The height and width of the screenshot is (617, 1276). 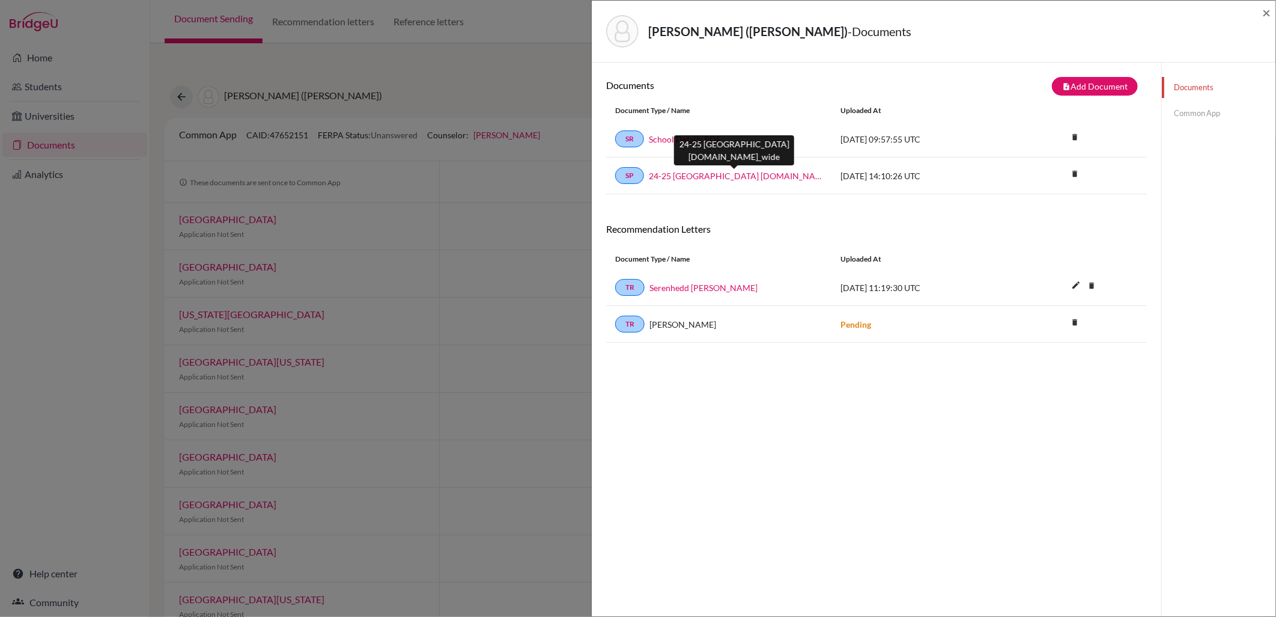 I want to click on h6: Documents, so click(x=742, y=85).